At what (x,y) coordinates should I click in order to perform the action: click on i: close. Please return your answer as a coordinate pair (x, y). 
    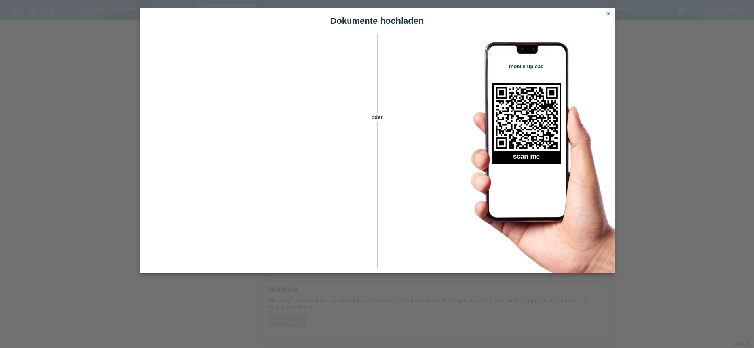
    Looking at the image, I should click on (608, 14).